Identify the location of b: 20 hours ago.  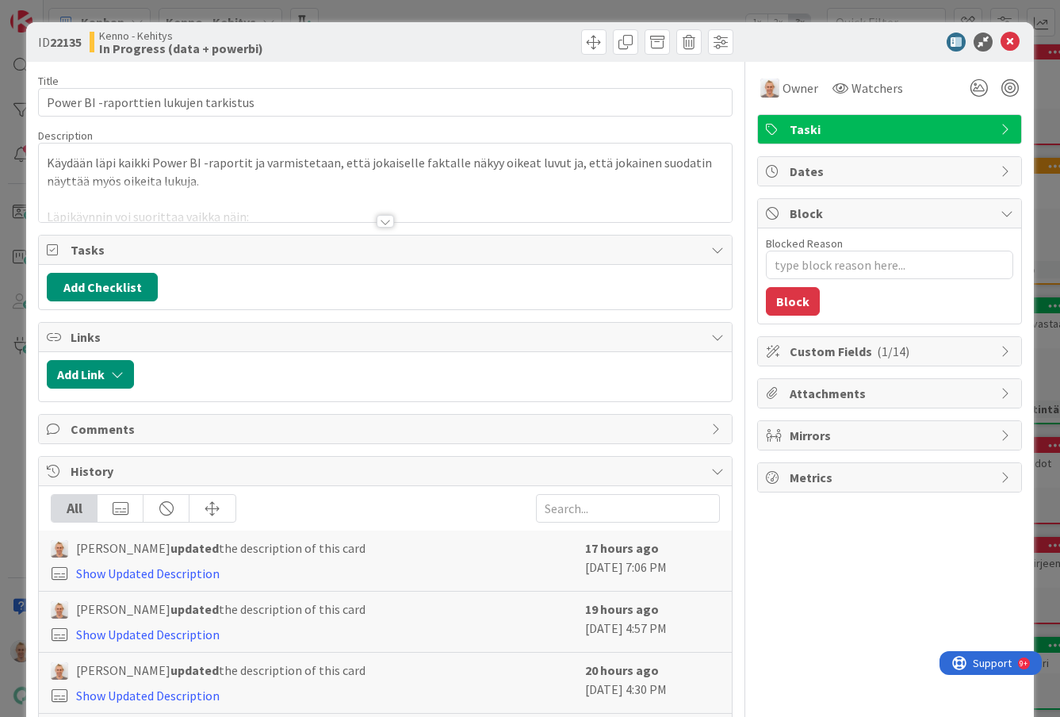
(621, 670).